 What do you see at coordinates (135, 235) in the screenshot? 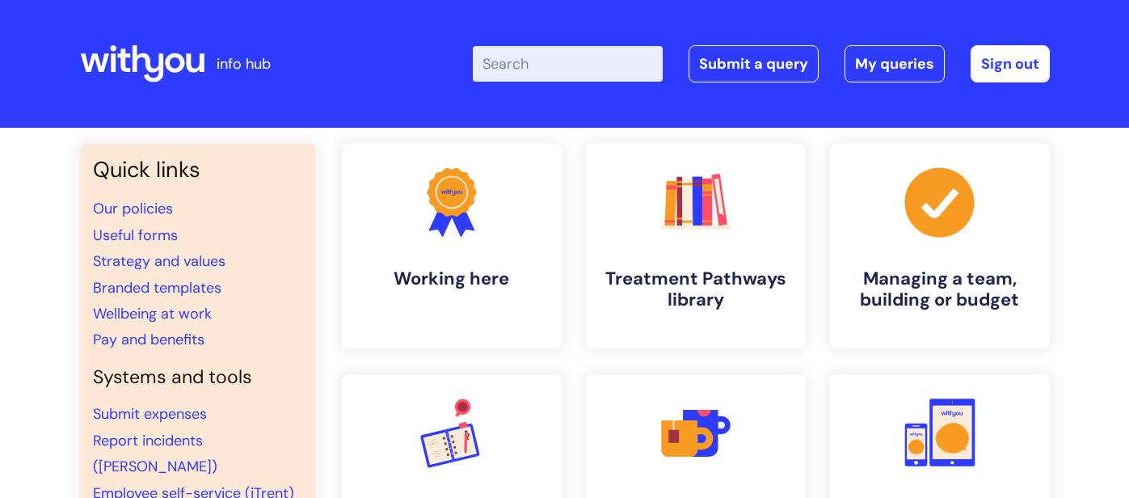
I see `a: Useful forms` at bounding box center [135, 235].